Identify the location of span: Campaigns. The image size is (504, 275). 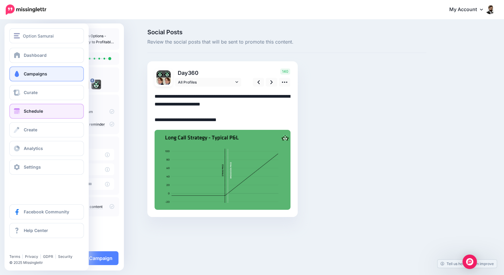
(35, 74).